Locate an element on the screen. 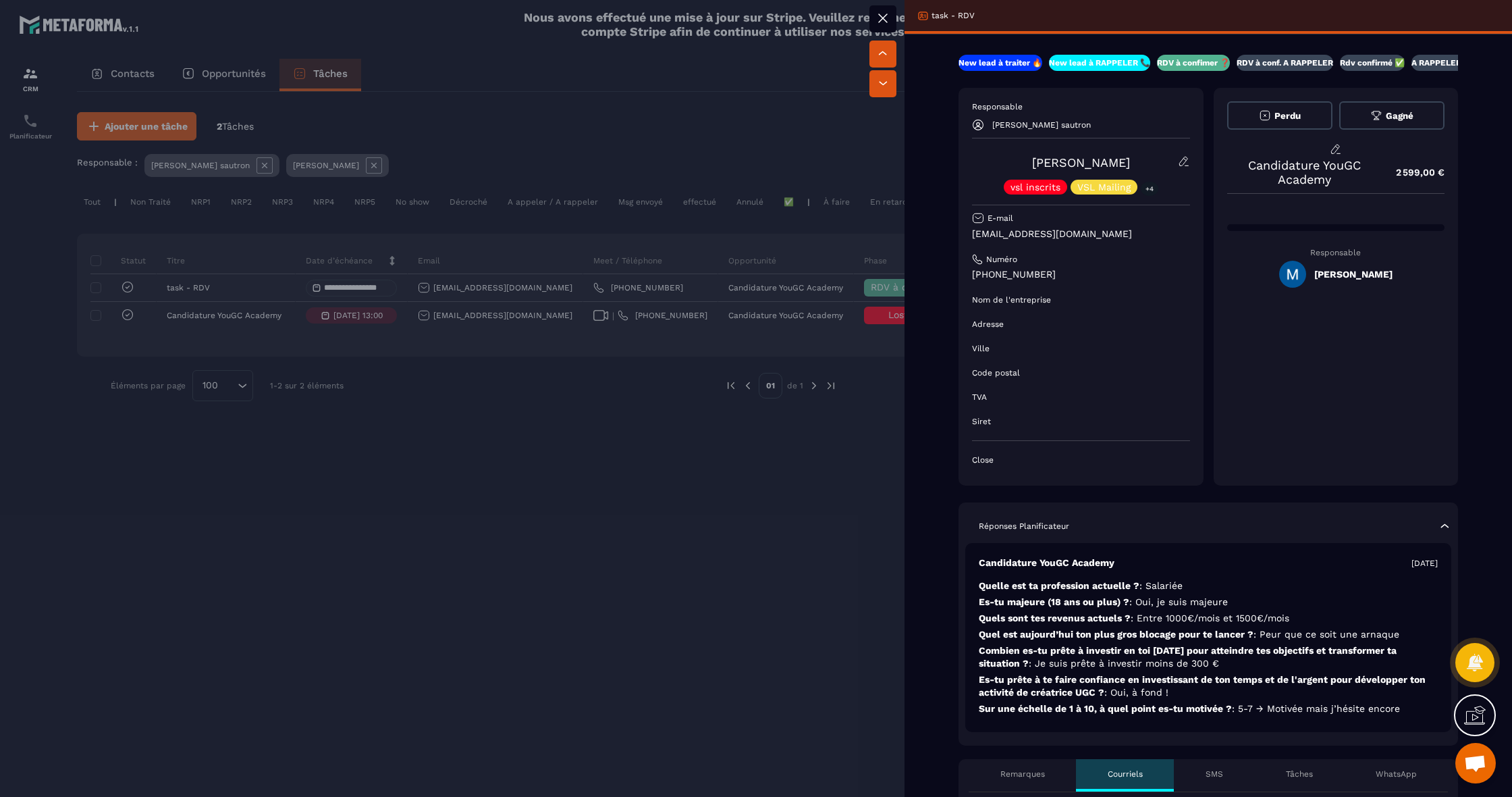 Image resolution: width=1512 pixels, height=797 pixels. p: WhatsApp is located at coordinates (1396, 774).